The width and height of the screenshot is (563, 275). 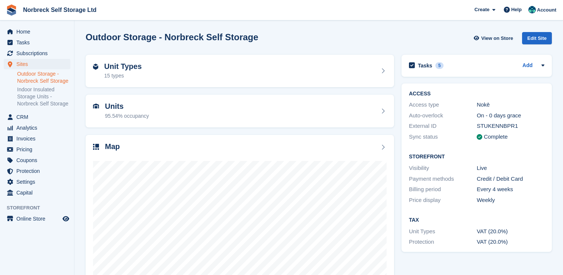 I want to click on div: Price display, so click(x=443, y=200).